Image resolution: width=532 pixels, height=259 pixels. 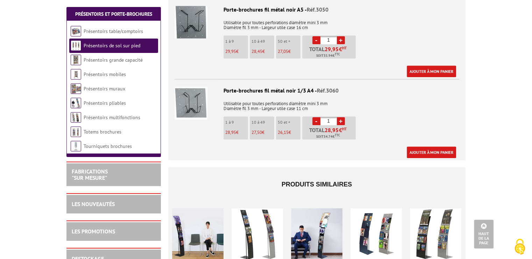 I want to click on a: Présentoirs de sol sur pied, so click(x=112, y=45).